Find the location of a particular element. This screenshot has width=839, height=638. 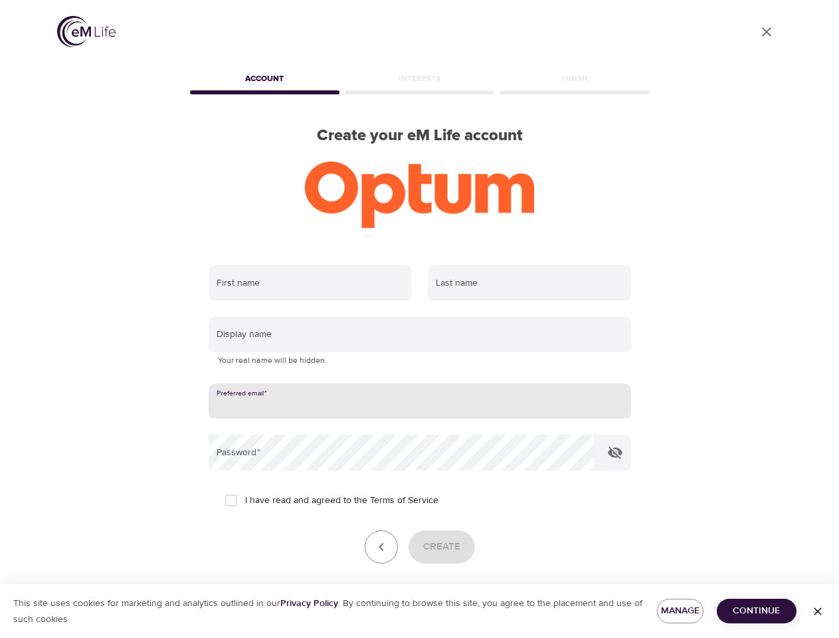

span: Manage is located at coordinates (680, 611).